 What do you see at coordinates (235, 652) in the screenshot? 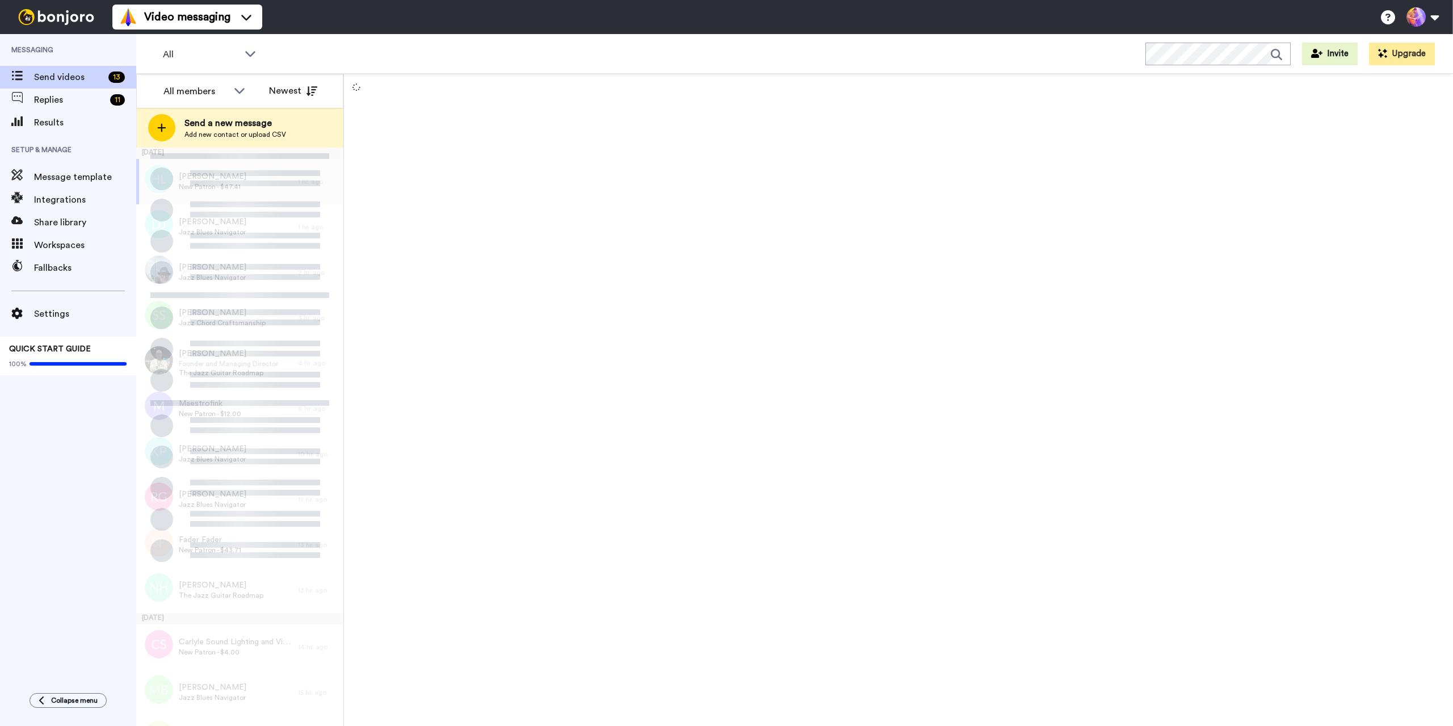
I see `span: New Patron - $4.00` at bounding box center [235, 652].